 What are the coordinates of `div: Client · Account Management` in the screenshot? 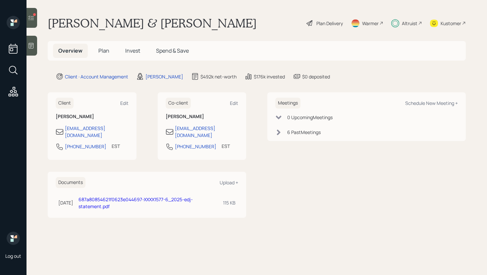 It's located at (96, 76).